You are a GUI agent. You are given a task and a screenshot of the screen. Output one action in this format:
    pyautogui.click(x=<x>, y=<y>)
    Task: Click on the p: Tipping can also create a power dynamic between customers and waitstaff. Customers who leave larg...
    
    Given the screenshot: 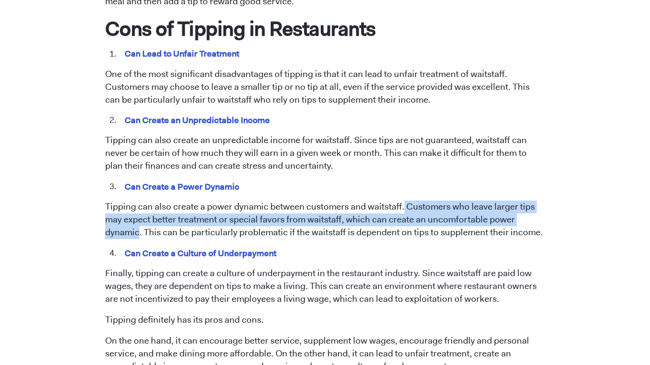 What is the action you would take?
    pyautogui.click(x=325, y=220)
    